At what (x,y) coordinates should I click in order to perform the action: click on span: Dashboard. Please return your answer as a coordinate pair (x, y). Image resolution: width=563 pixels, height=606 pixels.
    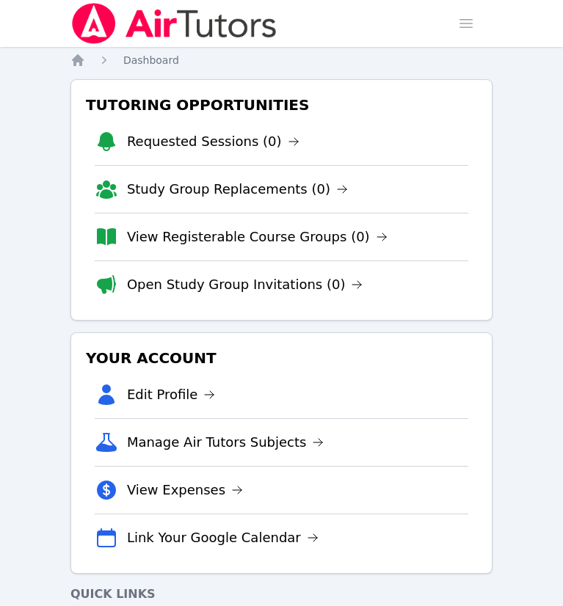
    Looking at the image, I should click on (151, 60).